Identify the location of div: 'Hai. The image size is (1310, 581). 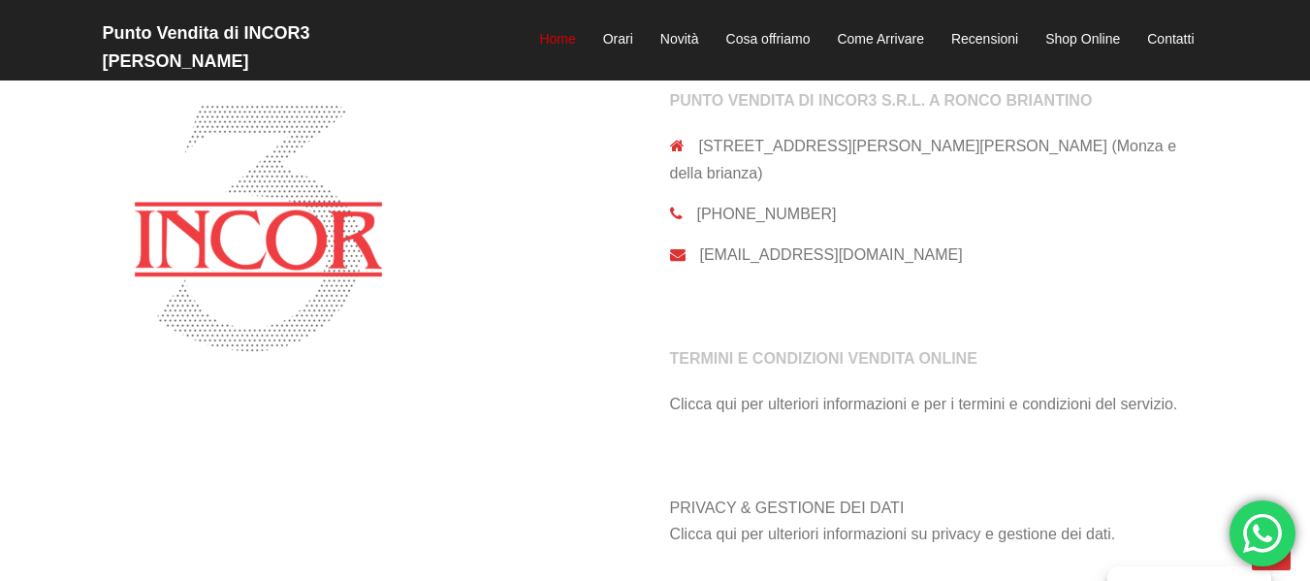
(1263, 533).